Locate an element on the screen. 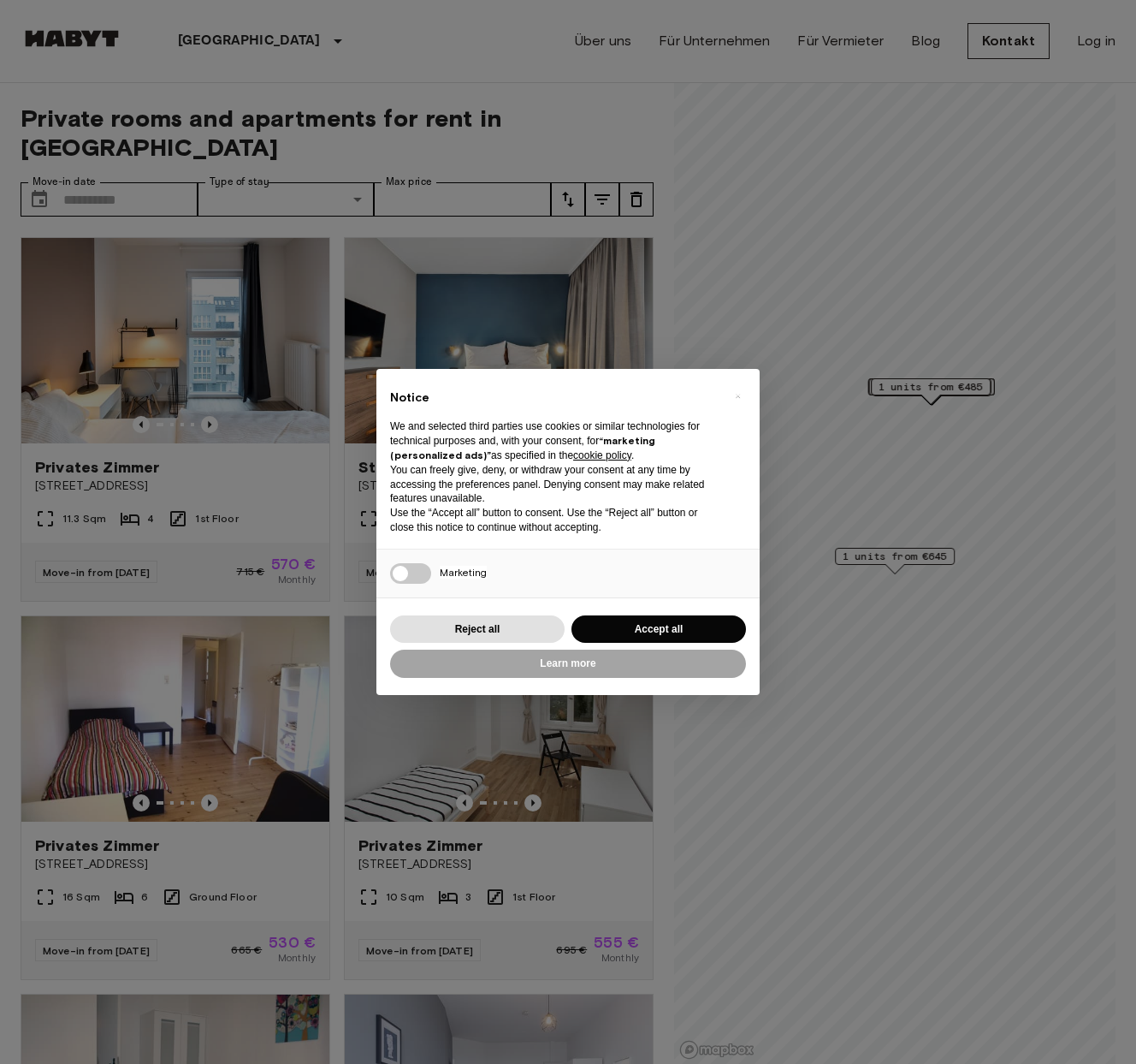 This screenshot has height=1064, width=1136. strong: “marketing (personalized ads)” is located at coordinates (523, 447).